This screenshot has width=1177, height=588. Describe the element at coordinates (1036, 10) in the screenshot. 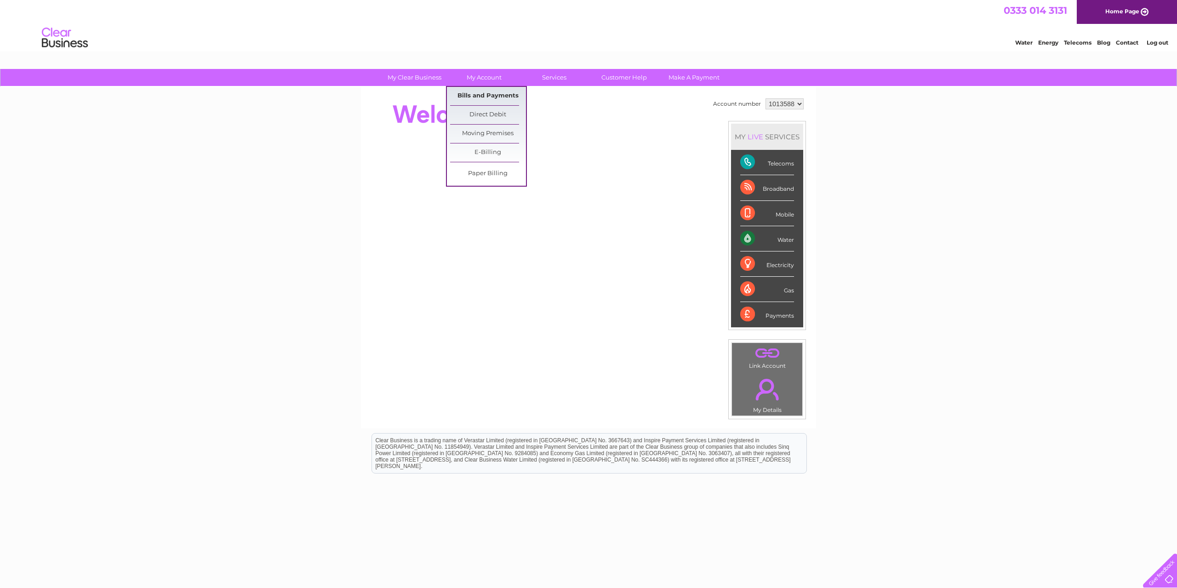

I see `a: 0333 014 3131` at that location.